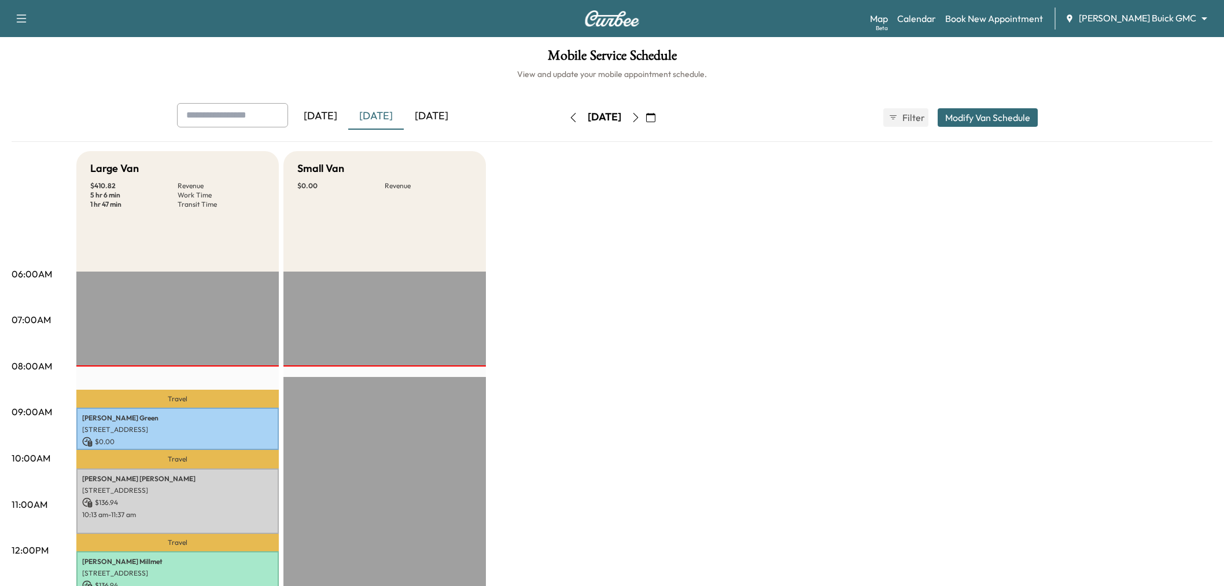 The height and width of the screenshot is (586, 1224). Describe the element at coordinates (917, 19) in the screenshot. I see `a: Calendar` at that location.